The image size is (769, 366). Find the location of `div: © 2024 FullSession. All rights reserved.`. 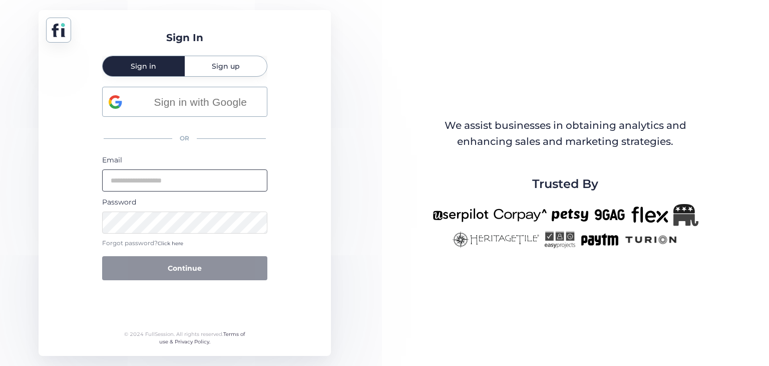

div: © 2024 FullSession. All rights reserved. is located at coordinates (184, 337).